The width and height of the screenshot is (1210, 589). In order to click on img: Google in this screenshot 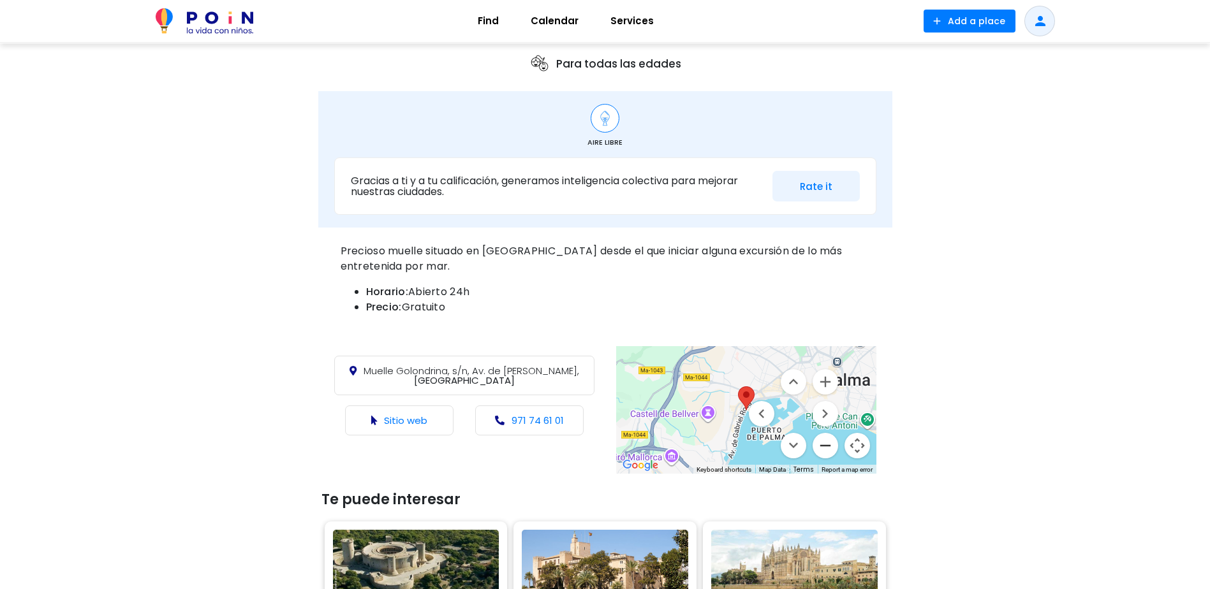, I will do `click(640, 466)`.